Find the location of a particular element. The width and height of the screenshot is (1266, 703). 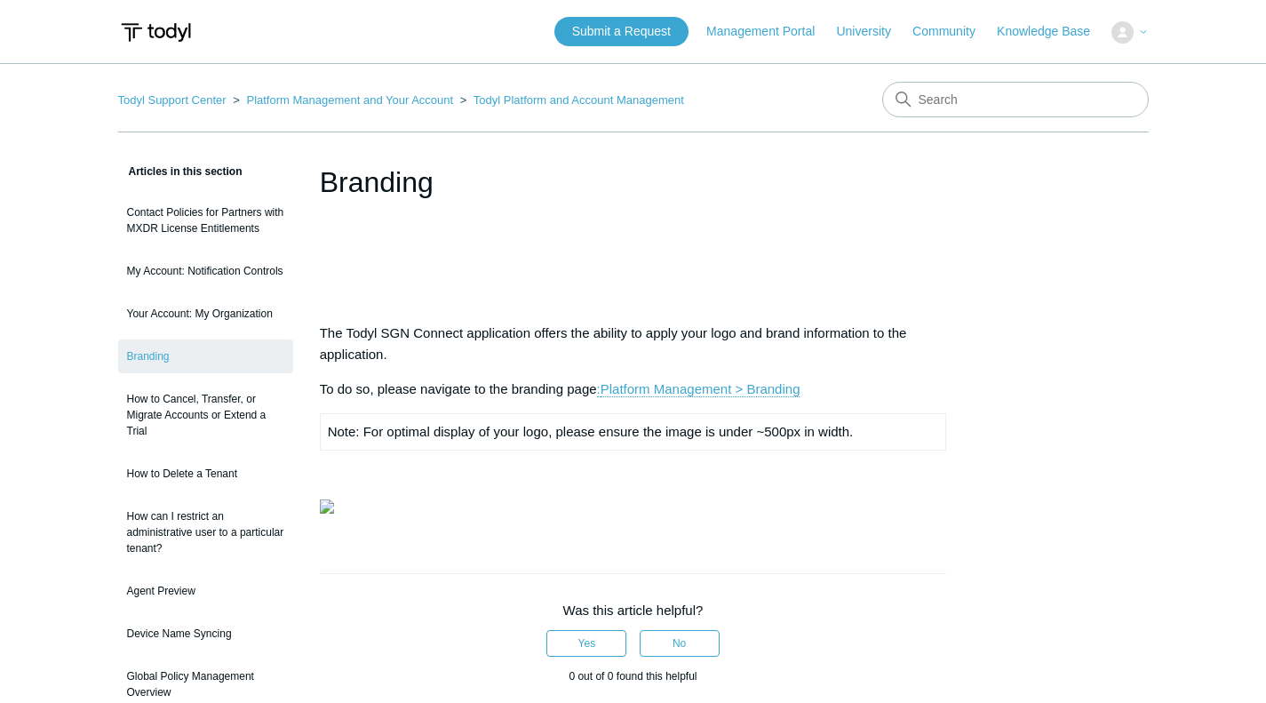

li: Todyl Support Center is located at coordinates (174, 99).